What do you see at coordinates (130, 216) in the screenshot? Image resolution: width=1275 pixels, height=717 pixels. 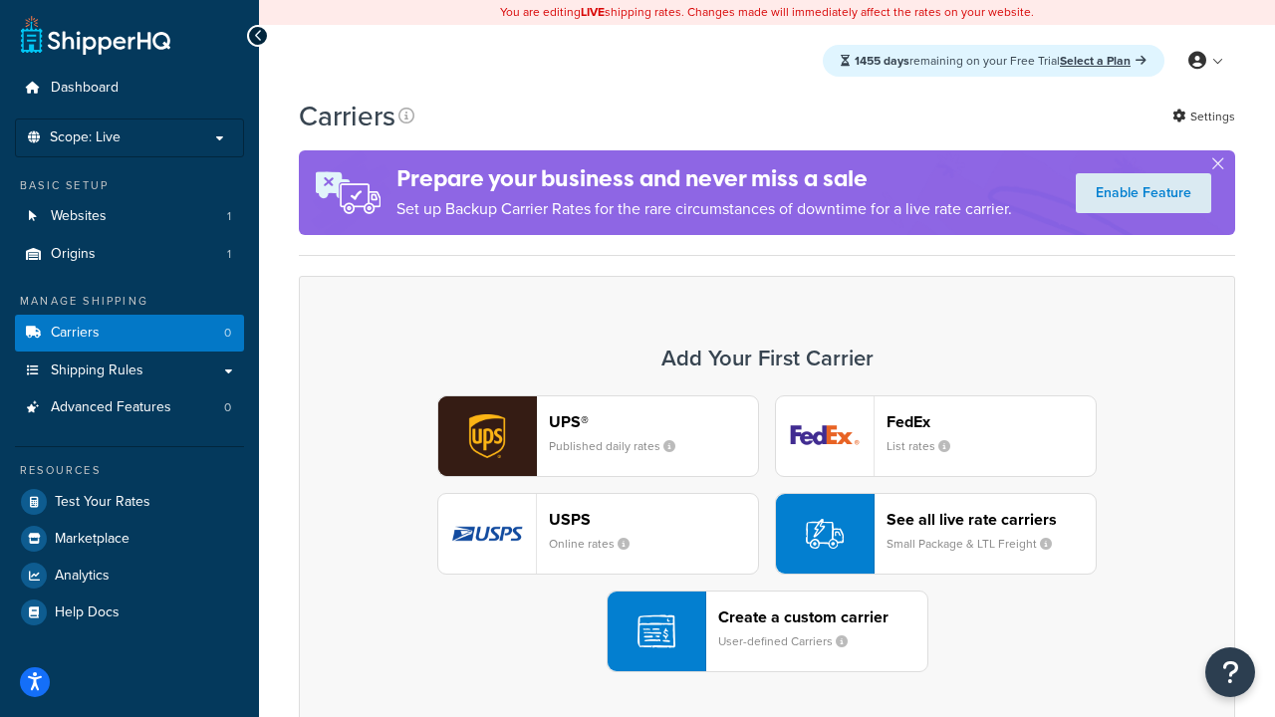 I see `li: Websites` at bounding box center [130, 216].